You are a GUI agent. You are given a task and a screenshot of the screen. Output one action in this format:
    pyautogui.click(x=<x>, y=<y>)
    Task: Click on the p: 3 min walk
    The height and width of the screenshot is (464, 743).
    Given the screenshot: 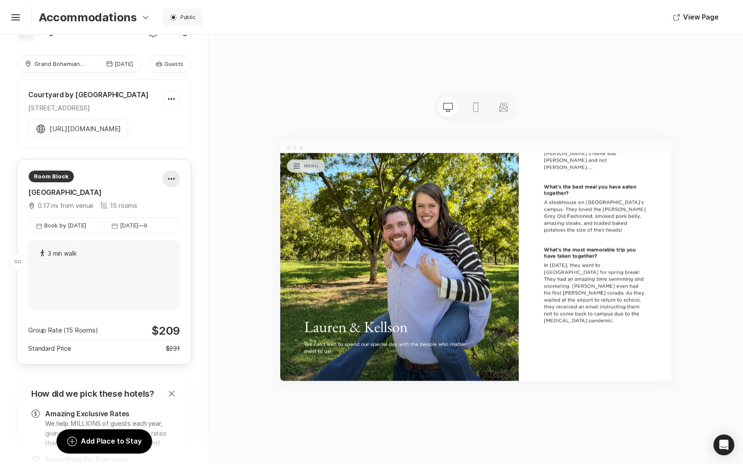 What is the action you would take?
    pyautogui.click(x=62, y=253)
    